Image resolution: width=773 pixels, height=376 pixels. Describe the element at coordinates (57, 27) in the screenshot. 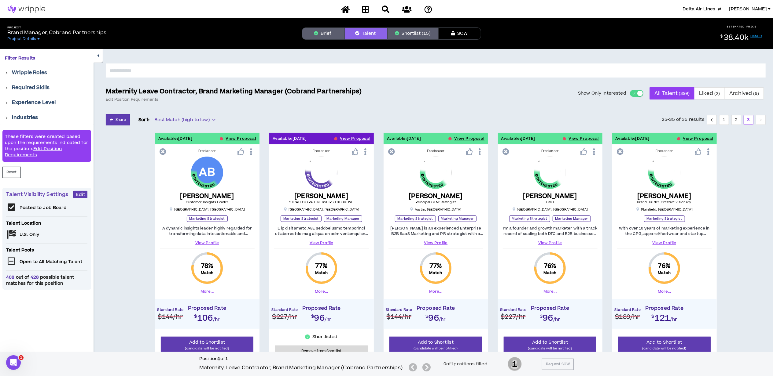

I see `h5: Project` at that location.